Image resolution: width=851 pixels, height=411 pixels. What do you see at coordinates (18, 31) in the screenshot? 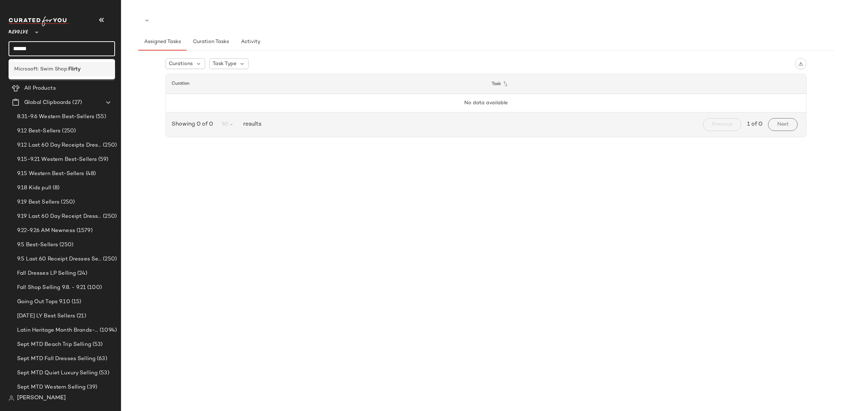
I see `span: Revolve` at bounding box center [18, 31].